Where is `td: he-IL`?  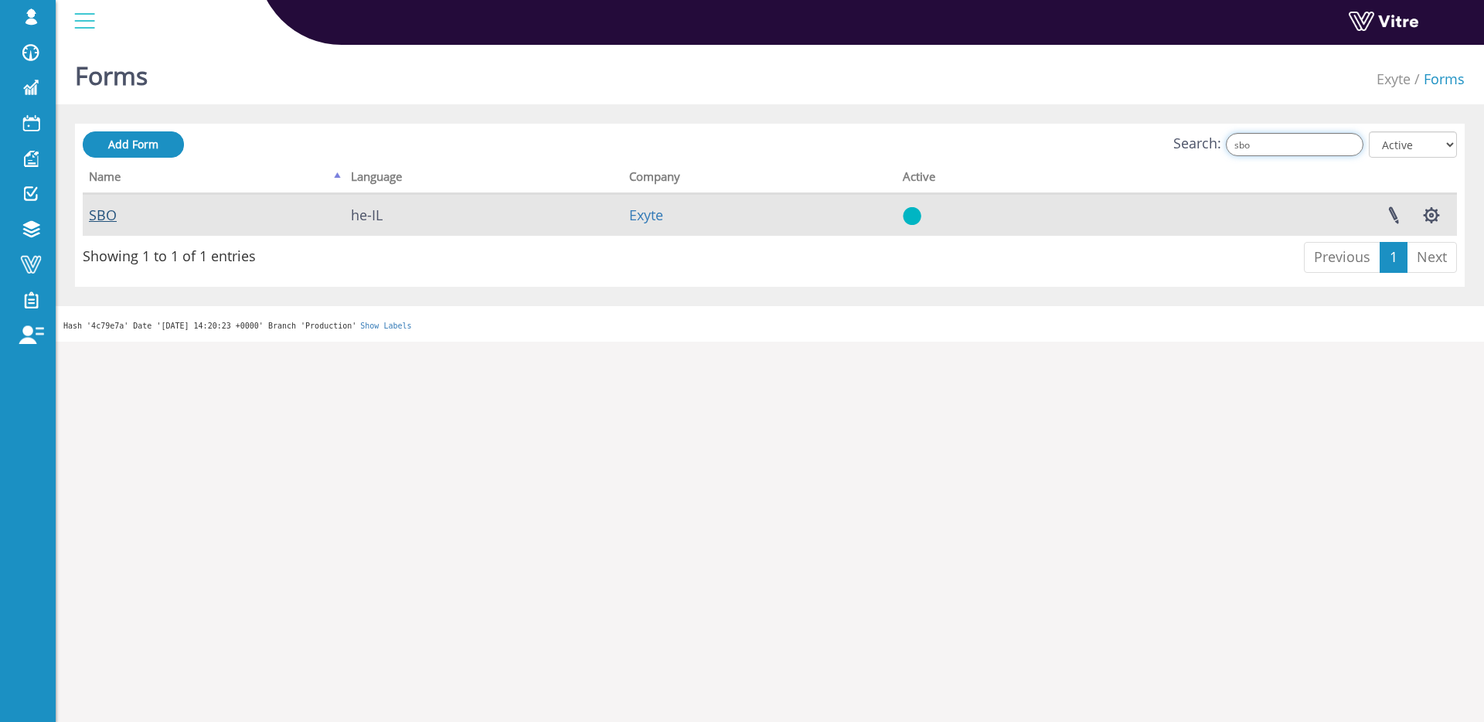 td: he-IL is located at coordinates (484, 215).